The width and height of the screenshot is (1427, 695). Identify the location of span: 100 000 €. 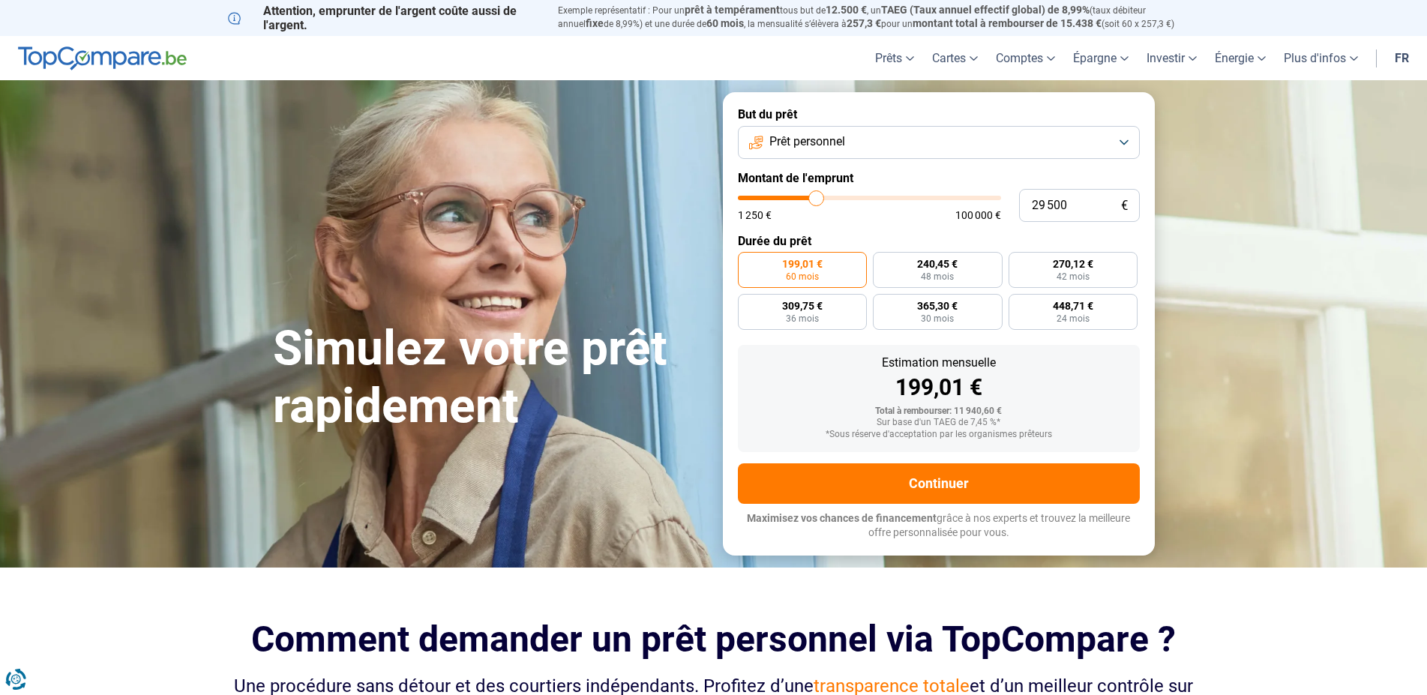
(978, 215).